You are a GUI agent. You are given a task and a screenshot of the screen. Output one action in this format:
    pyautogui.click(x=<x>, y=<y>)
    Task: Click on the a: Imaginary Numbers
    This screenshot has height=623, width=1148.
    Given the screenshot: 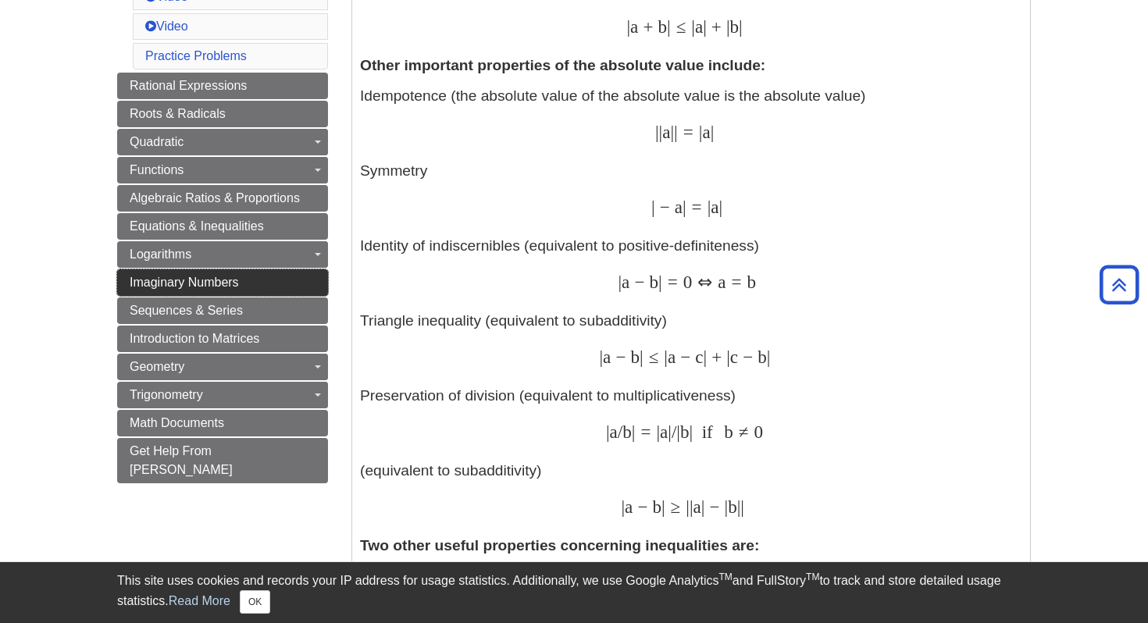 What is the action you would take?
    pyautogui.click(x=223, y=283)
    